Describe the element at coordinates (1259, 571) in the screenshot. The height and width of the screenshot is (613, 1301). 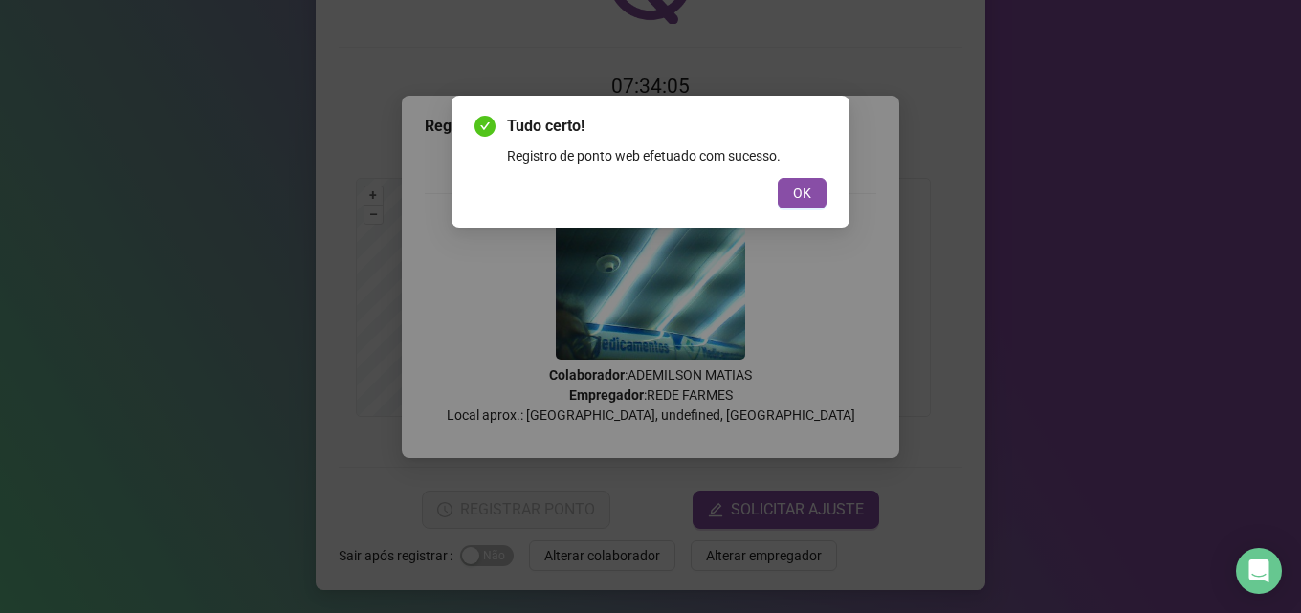
I see `div: Open Intercom Messenger` at that location.